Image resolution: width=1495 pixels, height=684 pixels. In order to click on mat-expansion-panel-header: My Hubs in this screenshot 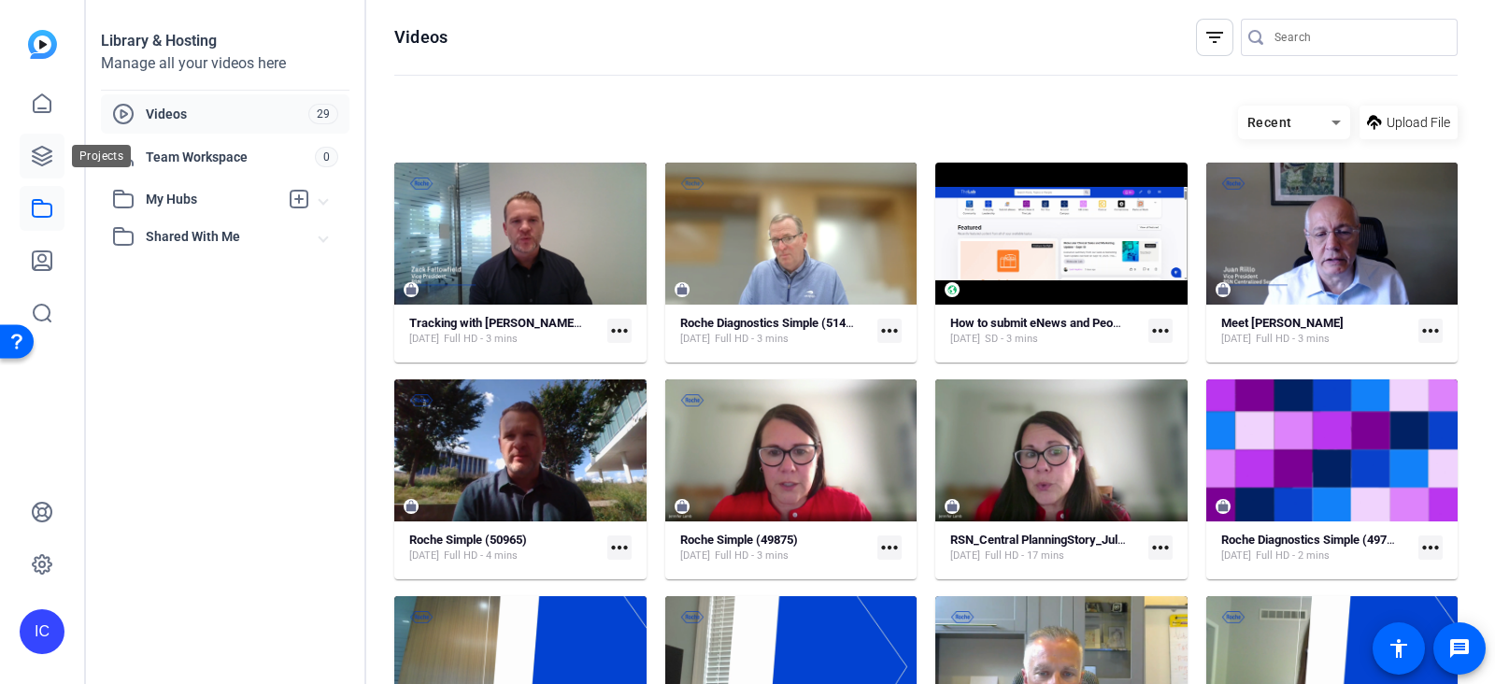, I will do `click(225, 199)`.